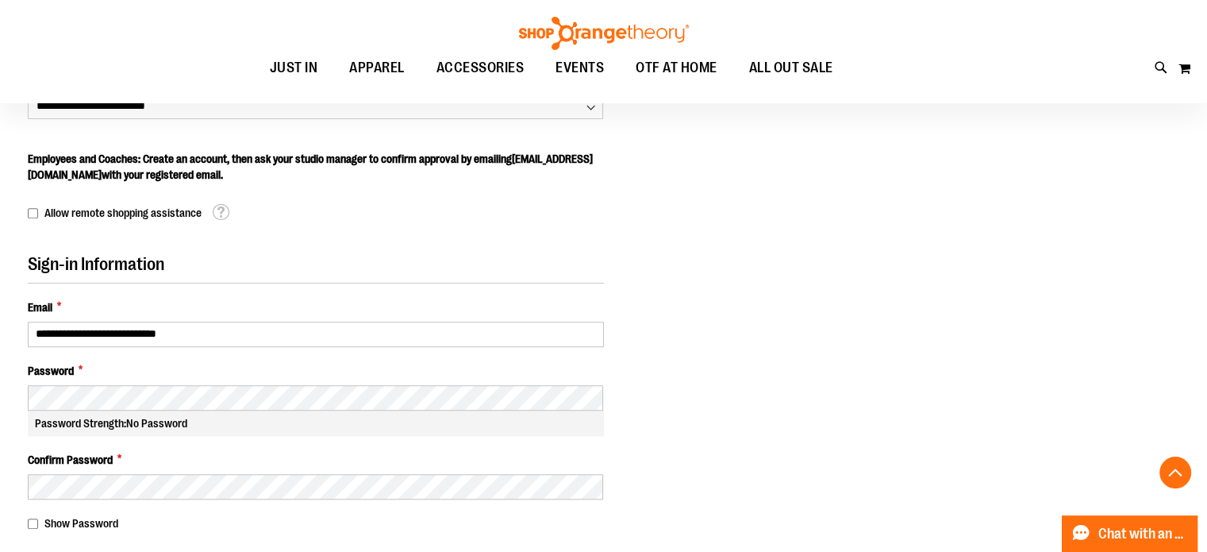  I want to click on span: Show Password, so click(81, 523).